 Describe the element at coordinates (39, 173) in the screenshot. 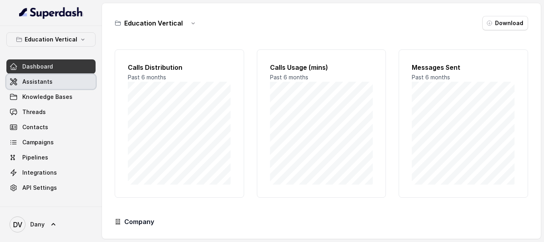

I see `span: Integrations` at that location.